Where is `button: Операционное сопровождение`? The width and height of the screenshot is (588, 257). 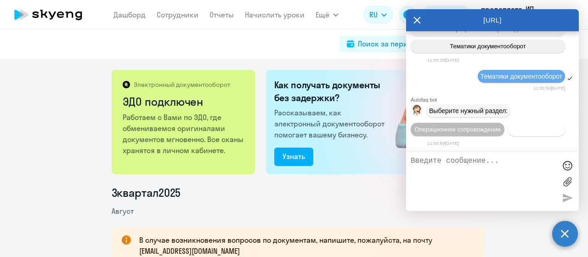
button: Операционное сопровождение is located at coordinates (458, 129).